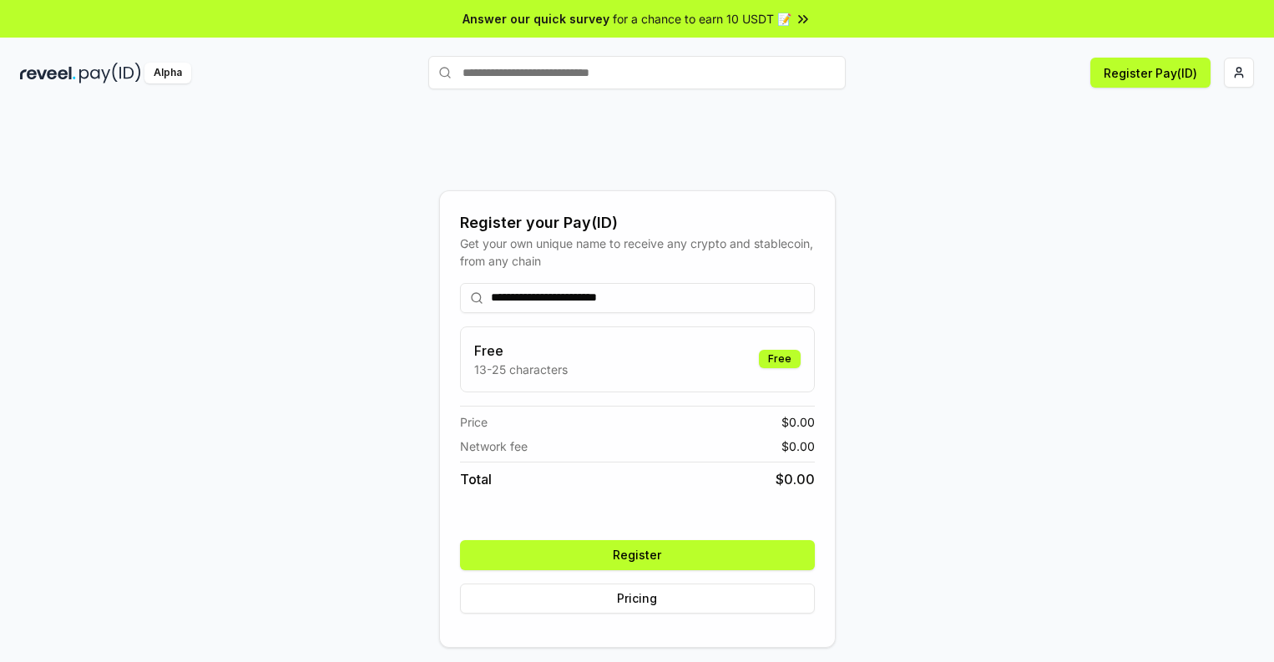 This screenshot has width=1274, height=662. Describe the element at coordinates (637, 599) in the screenshot. I see `button: Pricing` at that location.